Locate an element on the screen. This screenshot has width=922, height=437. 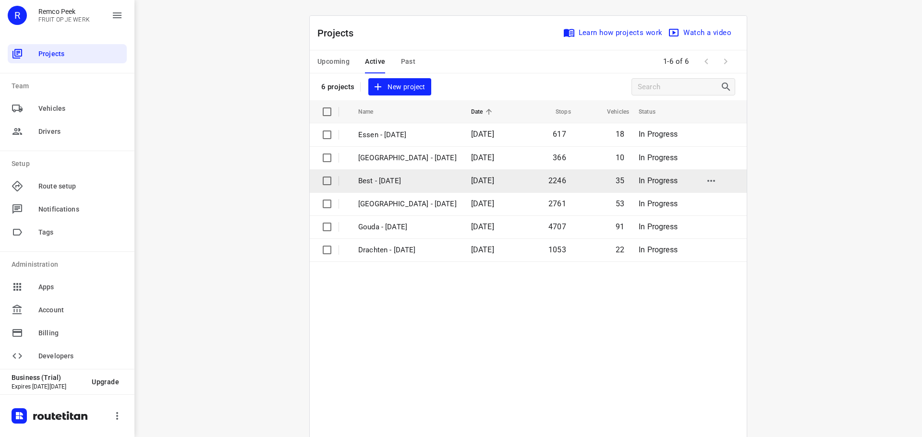
span: Account is located at coordinates (81, 310).